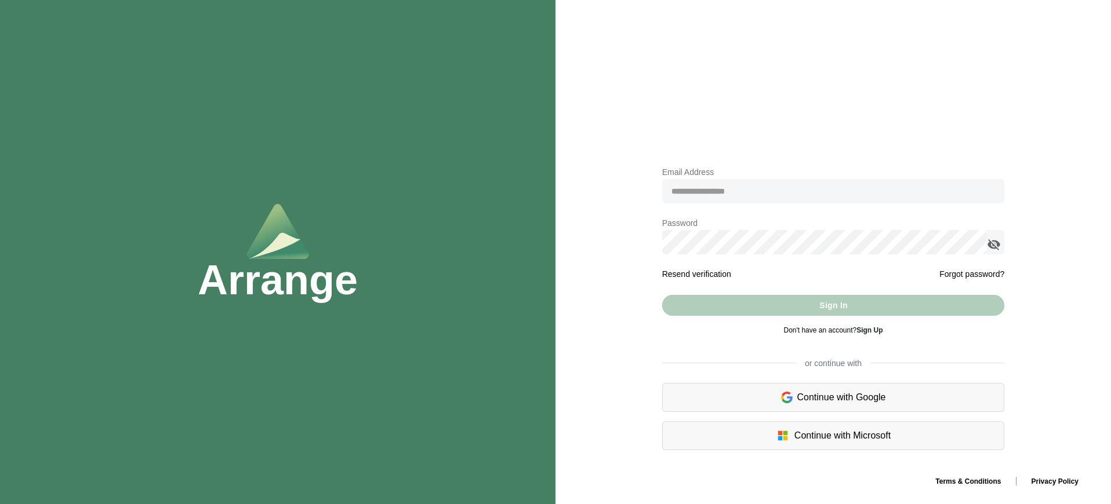 The image size is (1111, 504). What do you see at coordinates (968, 482) in the screenshot?
I see `a: Terms & Conditions` at bounding box center [968, 482].